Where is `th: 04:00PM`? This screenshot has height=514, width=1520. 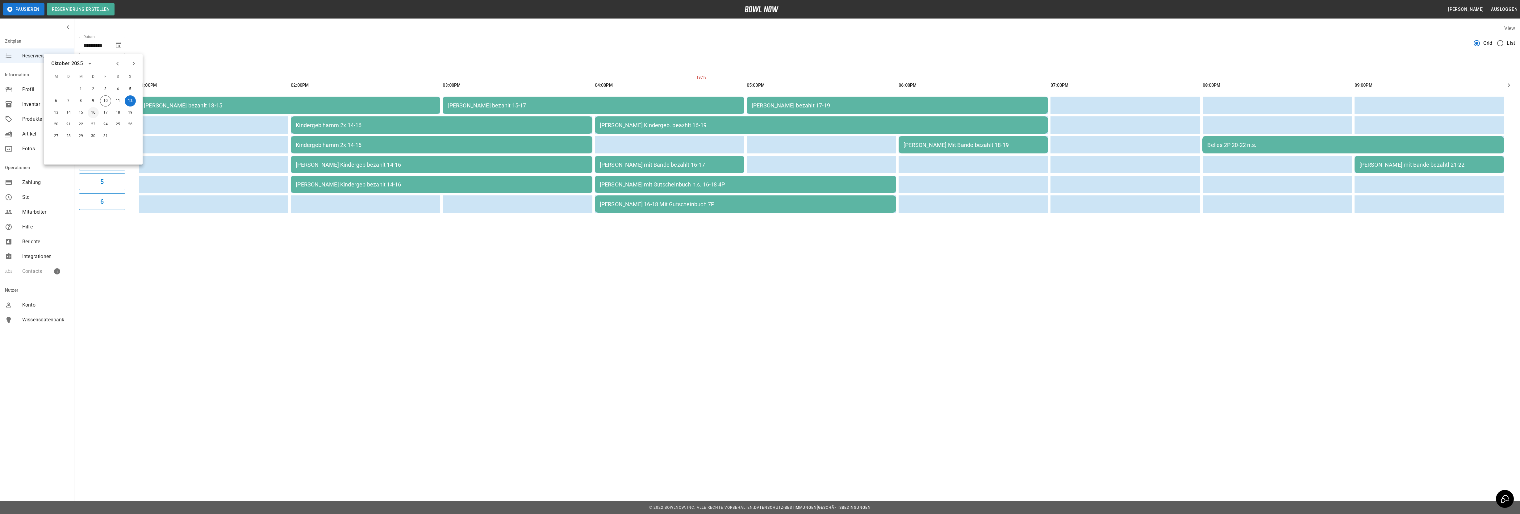 th: 04:00PM is located at coordinates (670, 85).